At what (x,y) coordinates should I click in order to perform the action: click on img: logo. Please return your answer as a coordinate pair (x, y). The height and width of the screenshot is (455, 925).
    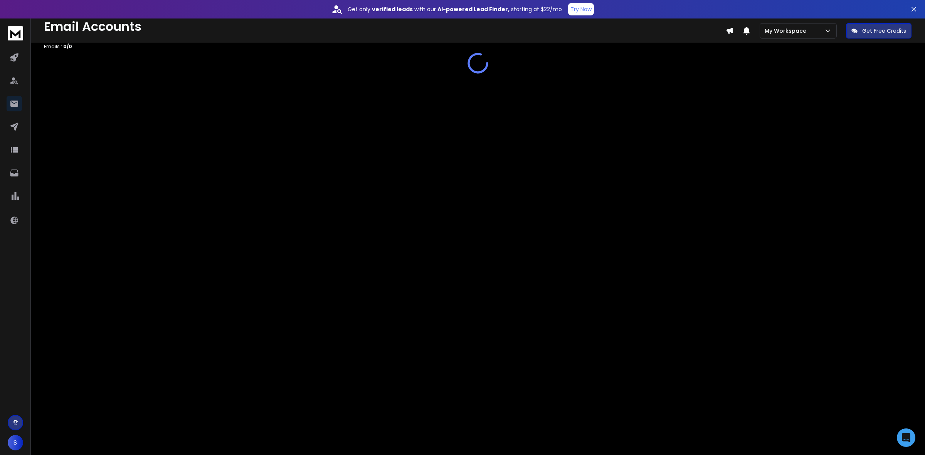
    Looking at the image, I should click on (15, 33).